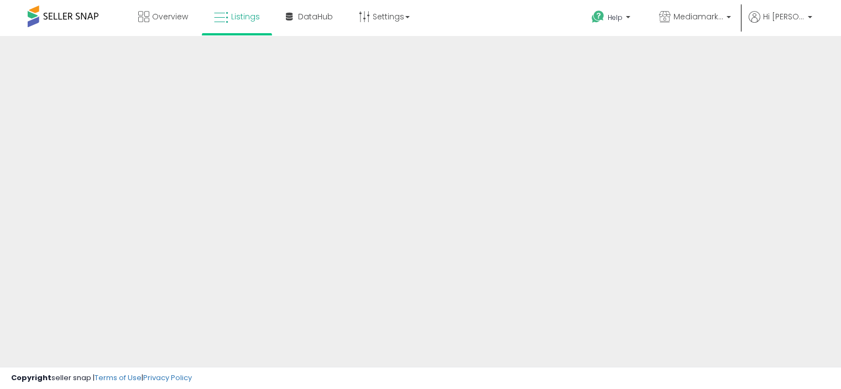 The height and width of the screenshot is (389, 841). Describe the element at coordinates (170, 17) in the screenshot. I see `span: Overview` at that location.